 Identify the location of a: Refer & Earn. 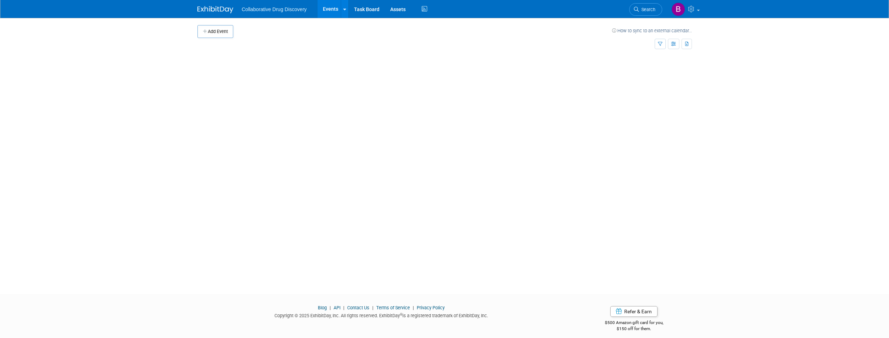
(634, 311).